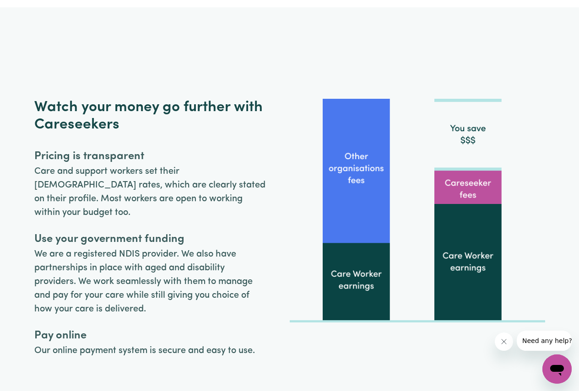 The image size is (579, 391). What do you see at coordinates (162, 116) in the screenshot?
I see `h2: Watch your money go further with Careseekers` at bounding box center [162, 116].